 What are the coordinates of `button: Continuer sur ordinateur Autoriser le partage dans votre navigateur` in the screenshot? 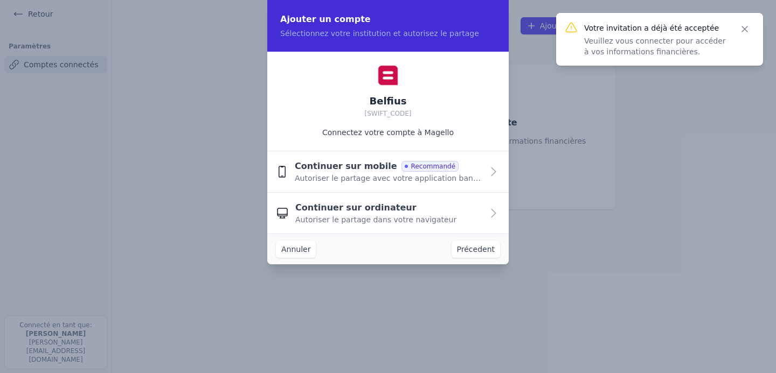 It's located at (388, 213).